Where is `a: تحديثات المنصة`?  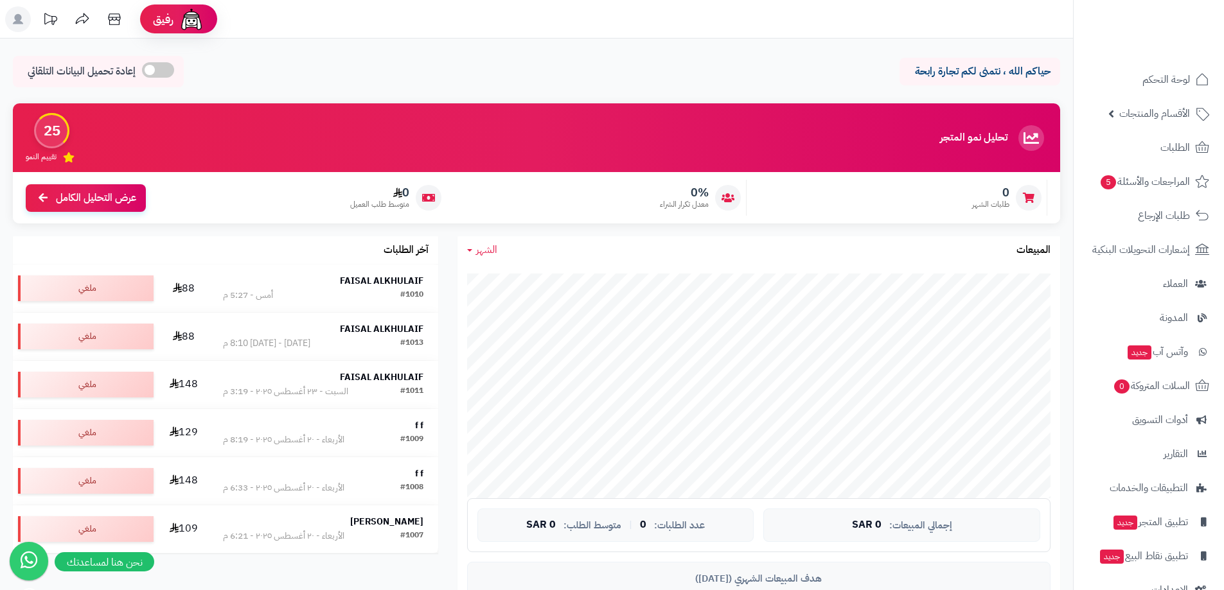
a: تحديثات المنصة is located at coordinates (50, 21).